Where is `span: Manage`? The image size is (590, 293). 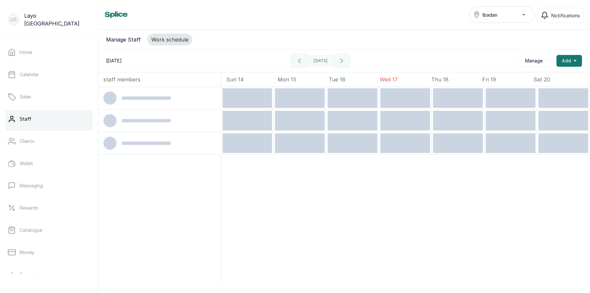
span: Manage is located at coordinates (533, 61).